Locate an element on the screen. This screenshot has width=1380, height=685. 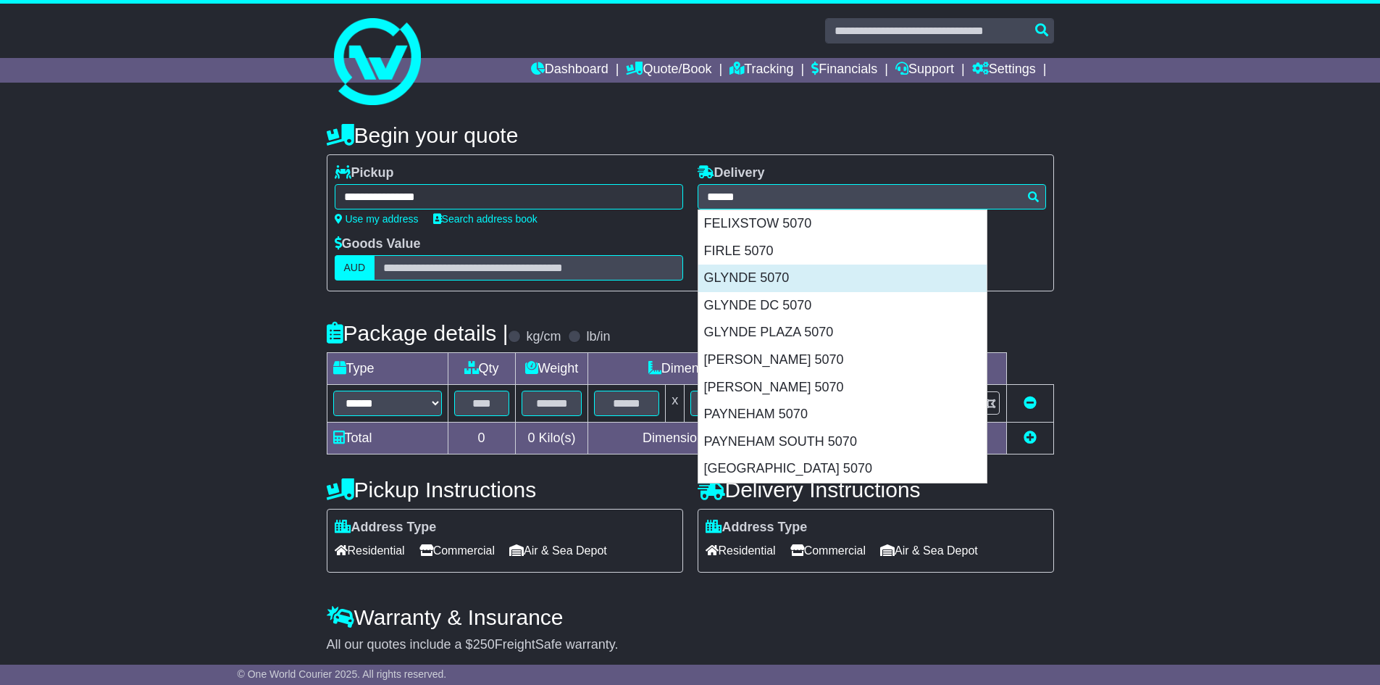
div: PAYNEHAM SOUTH 5070 is located at coordinates (843, 442).